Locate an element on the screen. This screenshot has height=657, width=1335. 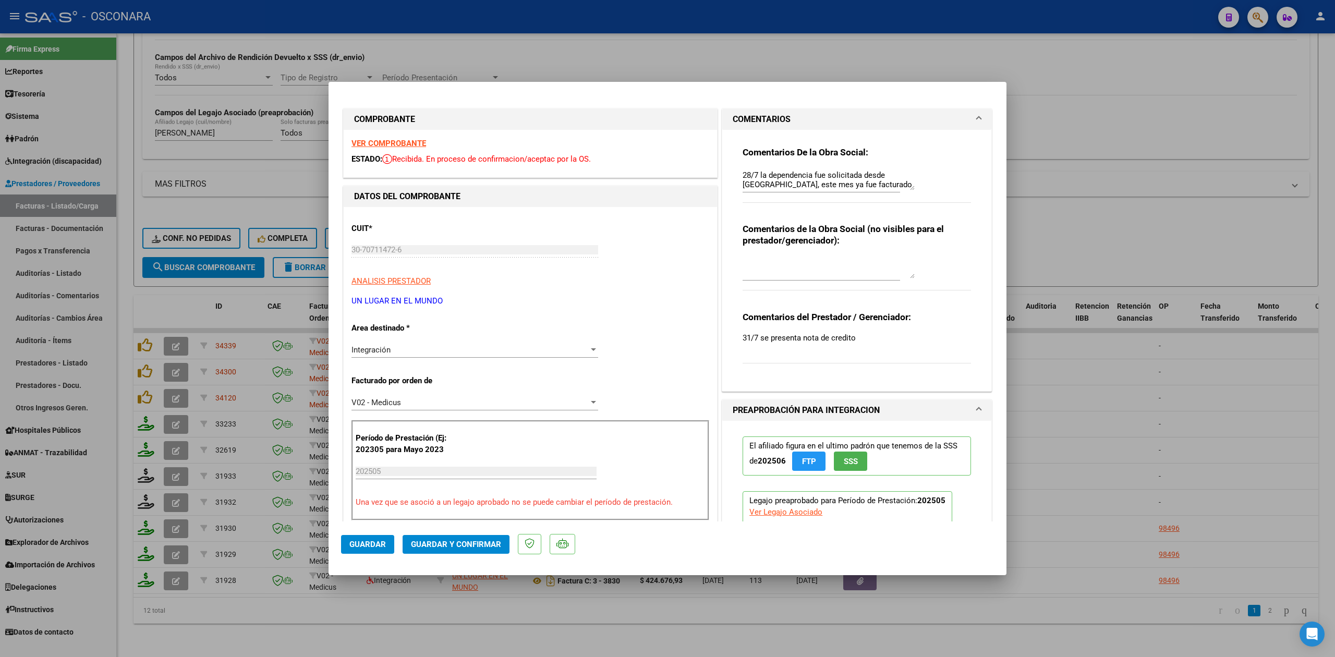
button: SSS is located at coordinates (851, 461).